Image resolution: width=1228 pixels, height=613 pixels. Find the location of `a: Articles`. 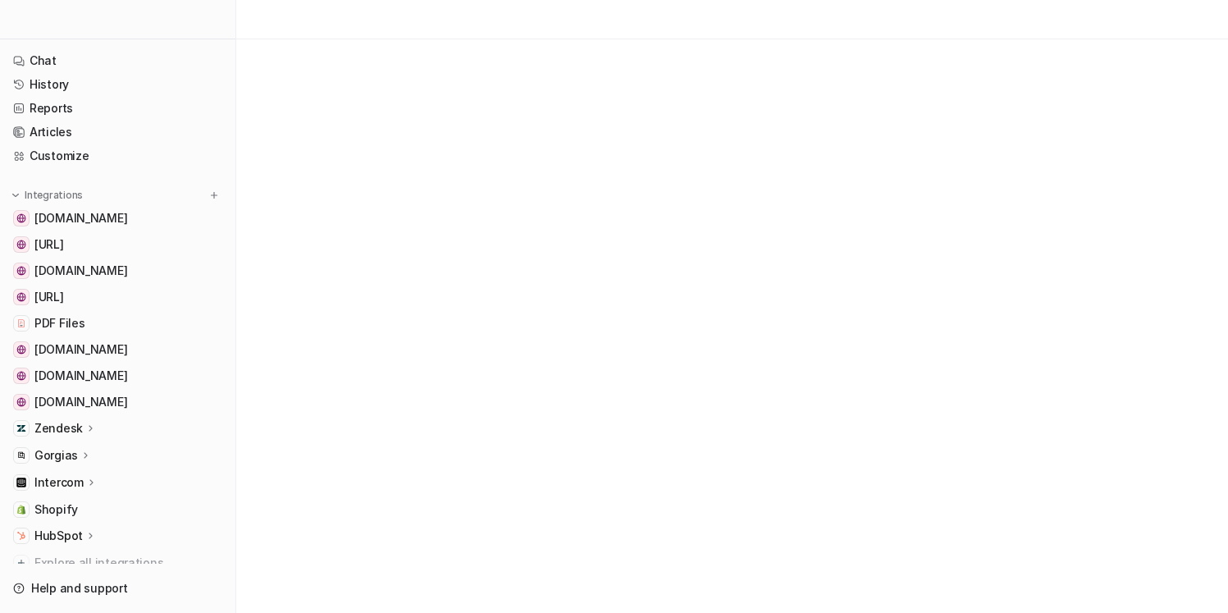

a: Articles is located at coordinates (117, 132).